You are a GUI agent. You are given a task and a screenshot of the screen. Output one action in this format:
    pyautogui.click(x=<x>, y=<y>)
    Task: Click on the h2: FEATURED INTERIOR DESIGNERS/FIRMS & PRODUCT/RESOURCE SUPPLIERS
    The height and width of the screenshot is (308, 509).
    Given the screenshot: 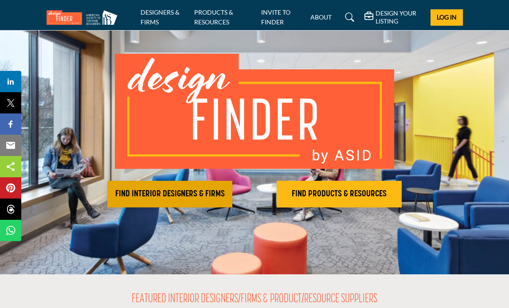 What is the action you would take?
    pyautogui.click(x=255, y=300)
    